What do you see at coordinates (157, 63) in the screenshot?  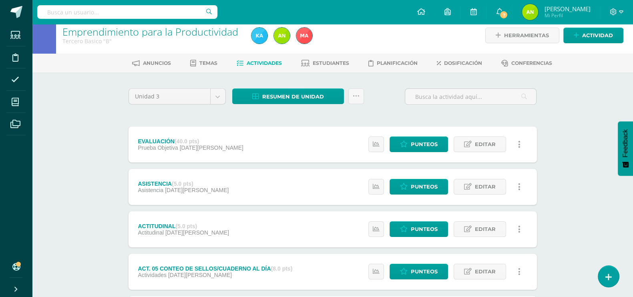 I see `span: Anuncios` at bounding box center [157, 63].